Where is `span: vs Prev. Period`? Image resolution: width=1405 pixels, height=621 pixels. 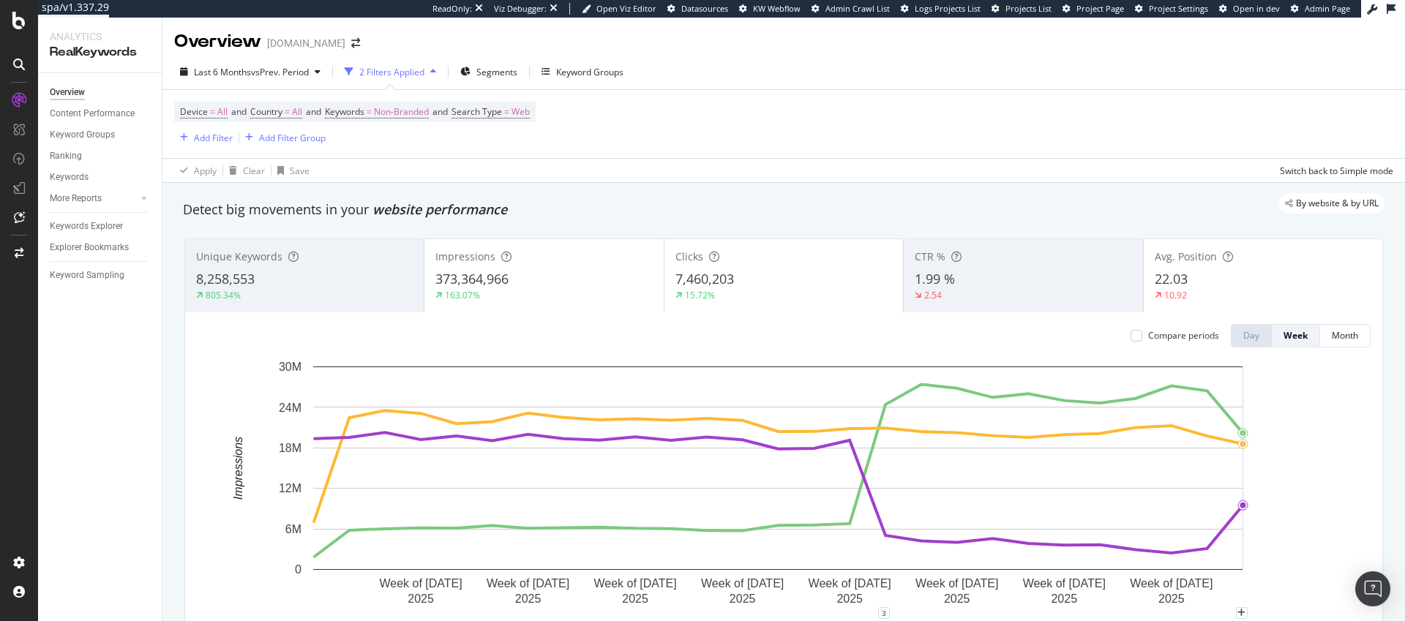 span: vs Prev. Period is located at coordinates (280, 72).